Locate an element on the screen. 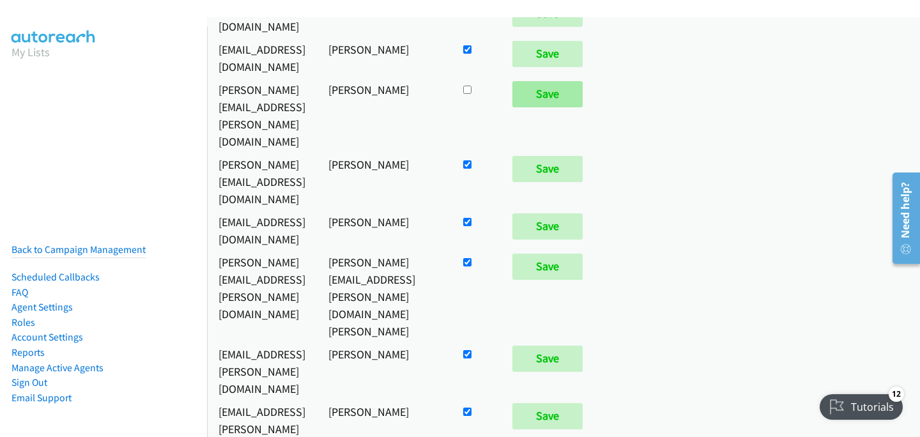 The image size is (920, 437). a: Scheduled Callbacks is located at coordinates (56, 277).